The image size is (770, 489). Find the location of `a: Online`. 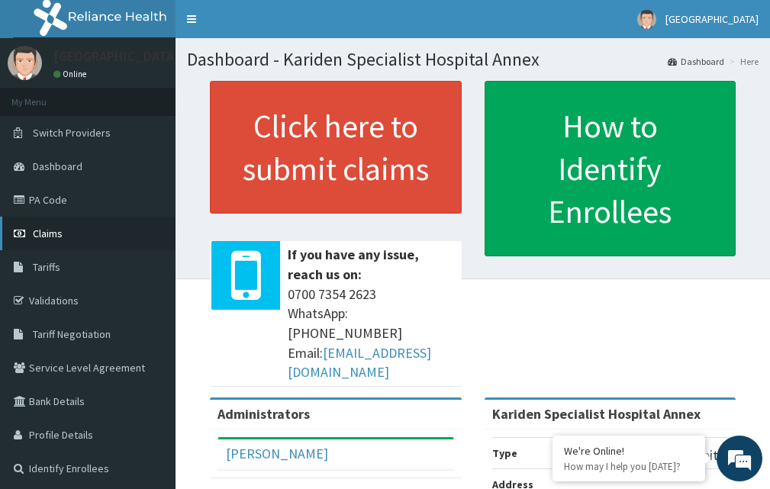

a: Online is located at coordinates (72, 74).